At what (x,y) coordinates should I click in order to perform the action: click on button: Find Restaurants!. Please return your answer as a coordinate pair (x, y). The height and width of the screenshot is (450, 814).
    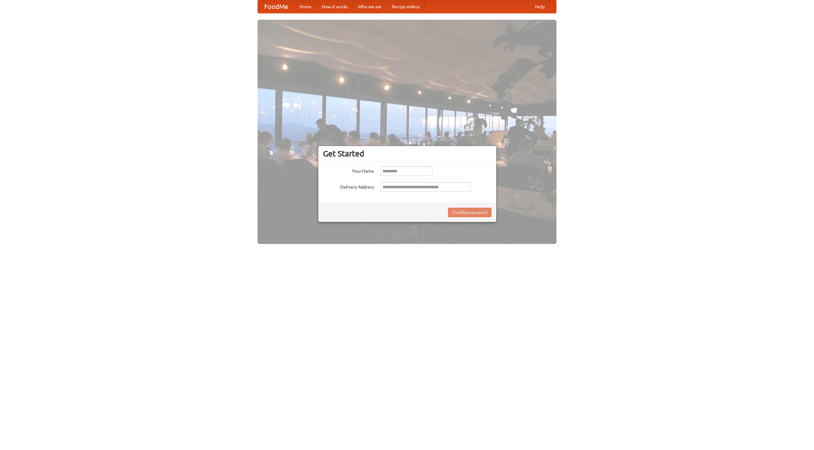
    Looking at the image, I should click on (470, 212).